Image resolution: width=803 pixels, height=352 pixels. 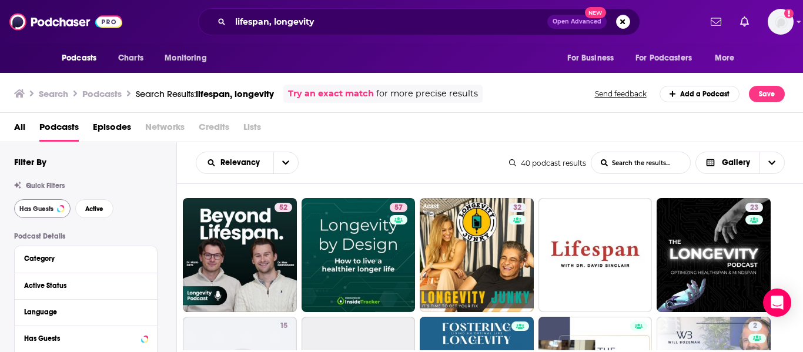 I want to click on span: Charts, so click(x=130, y=58).